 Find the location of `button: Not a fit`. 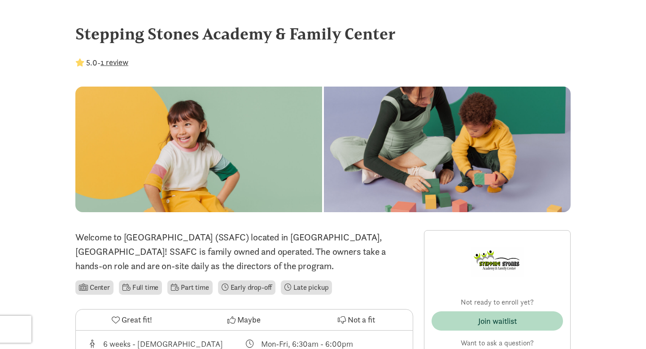

button: Not a fit is located at coordinates (357, 320).